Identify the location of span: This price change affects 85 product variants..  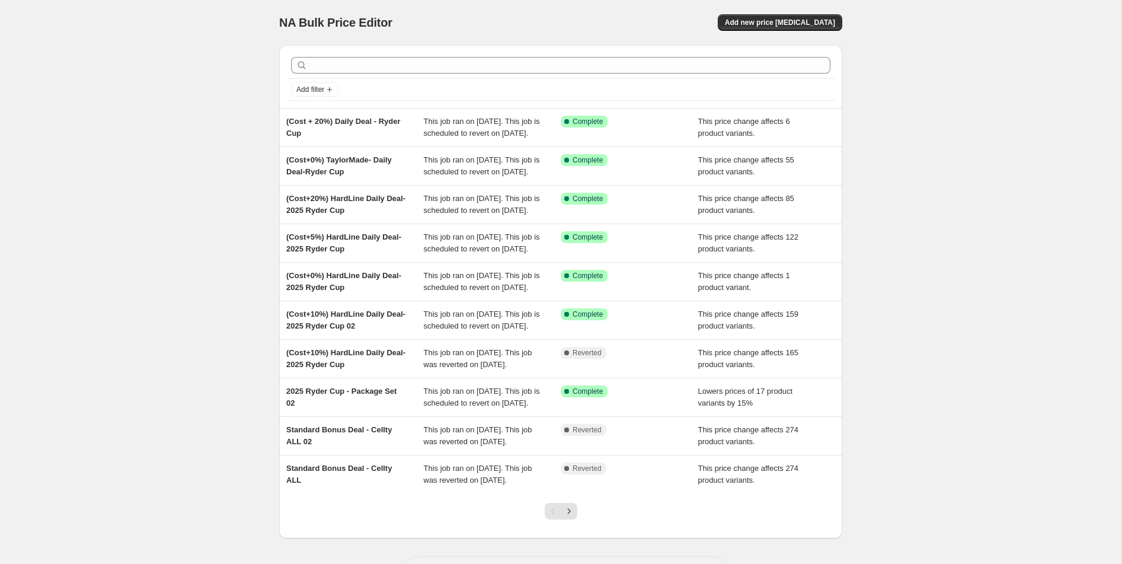
(746, 204).